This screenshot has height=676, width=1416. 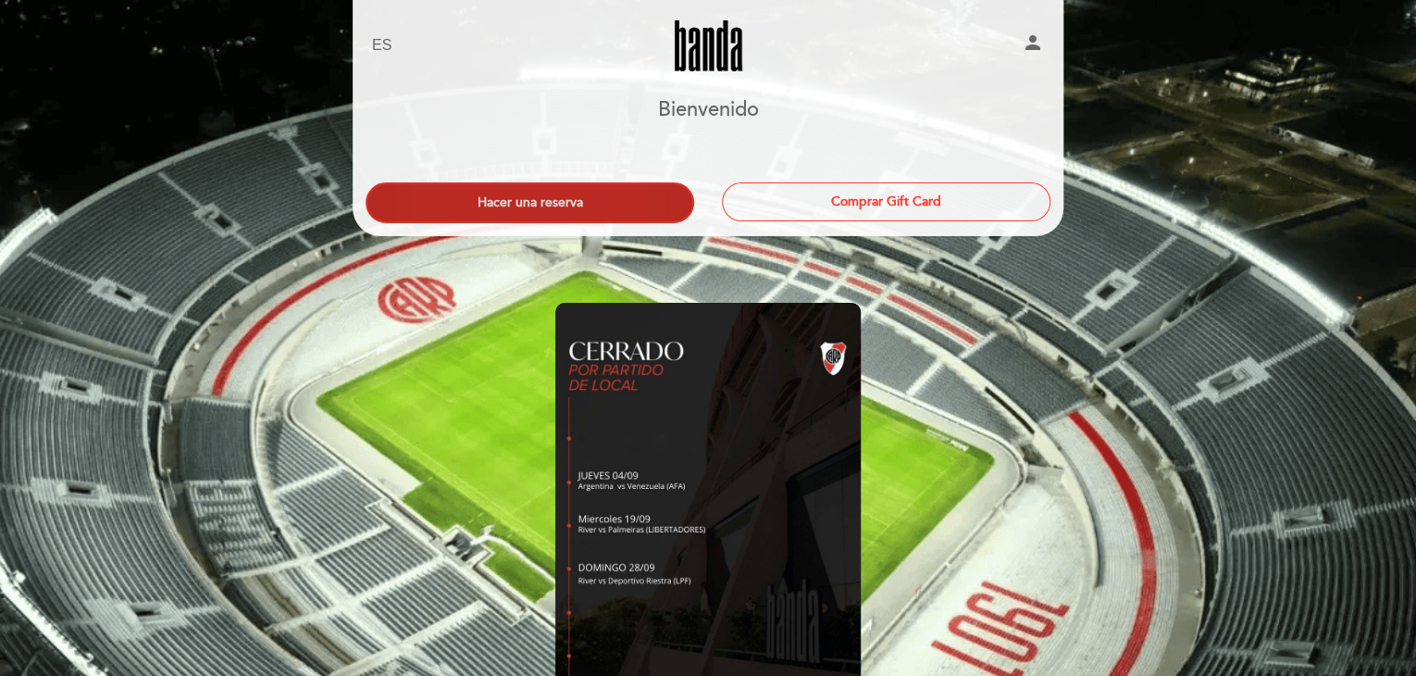 What do you see at coordinates (1033, 45) in the screenshot?
I see `button: person` at bounding box center [1033, 45].